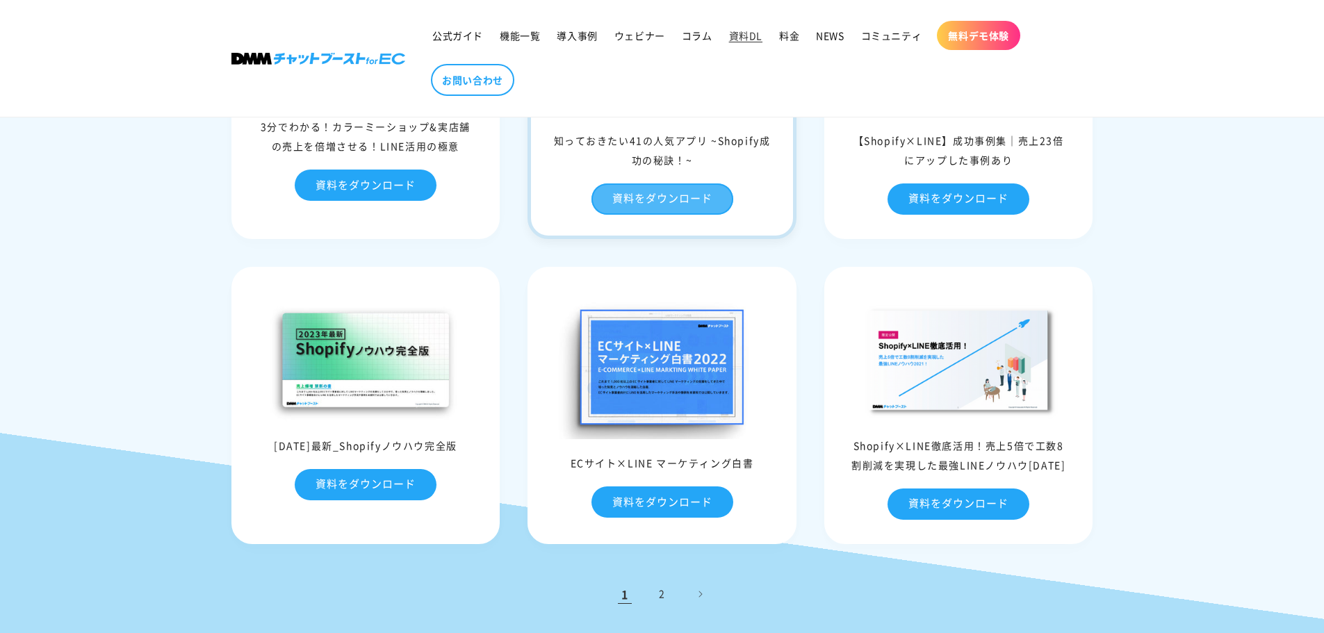  I want to click on img: 株式会社DMM Boost, so click(318, 58).